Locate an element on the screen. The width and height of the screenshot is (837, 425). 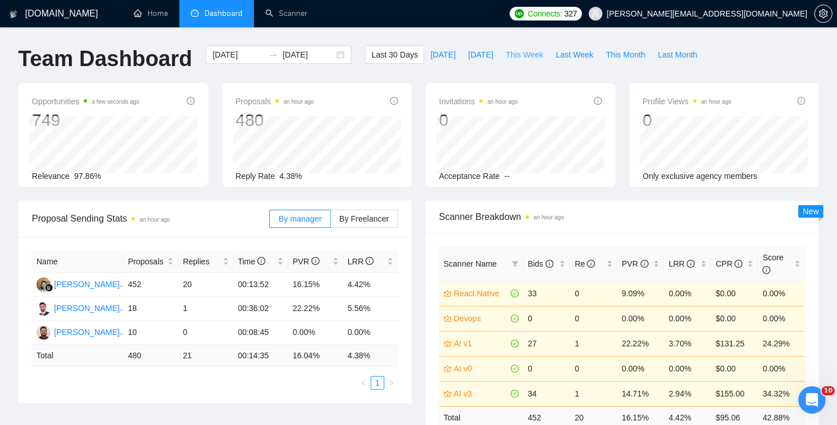
a: 1 is located at coordinates (377, 383).